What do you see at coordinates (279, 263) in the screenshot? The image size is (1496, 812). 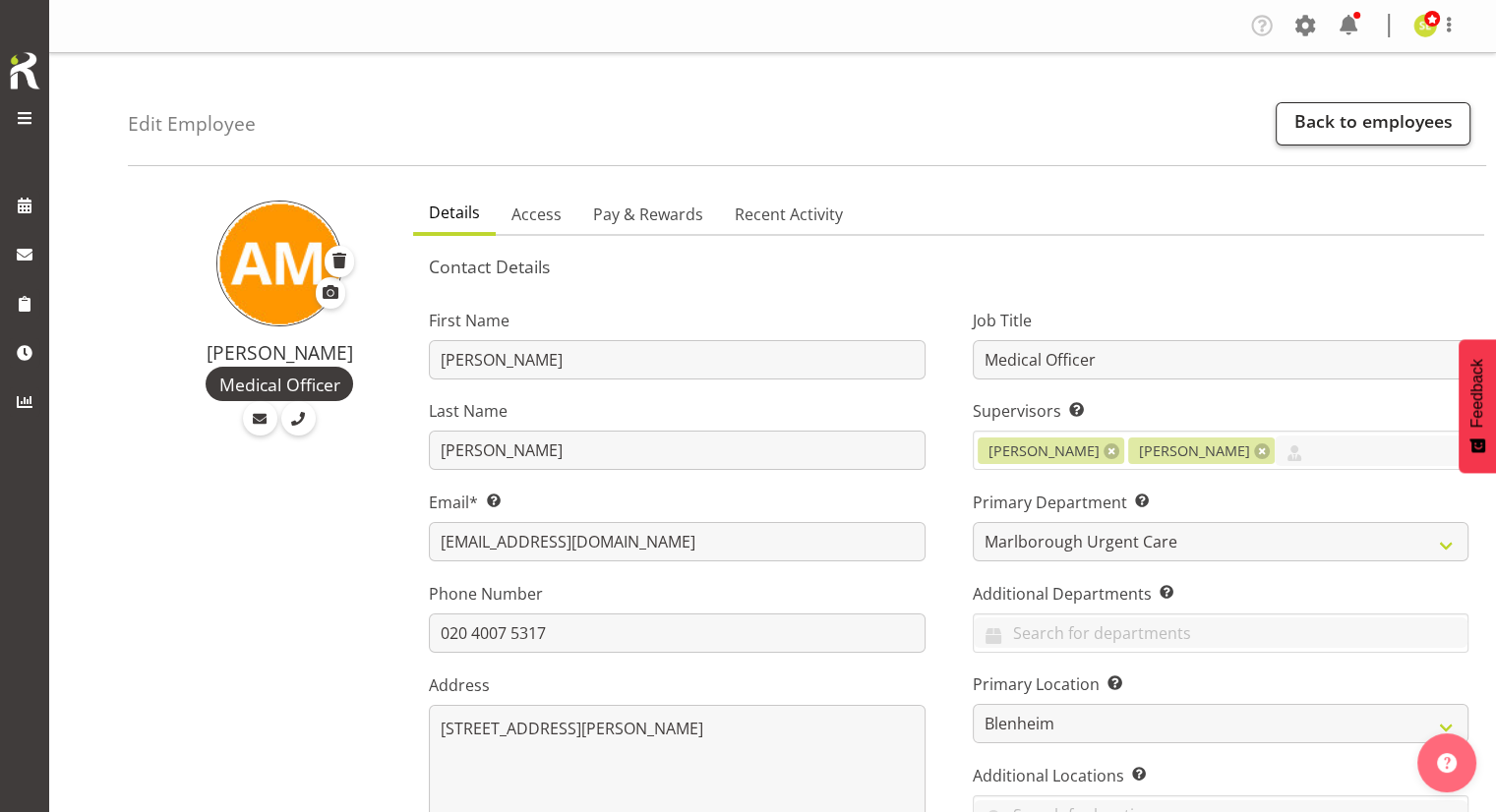 I see `img: alexandra-madigan11823.jpg` at bounding box center [279, 263].